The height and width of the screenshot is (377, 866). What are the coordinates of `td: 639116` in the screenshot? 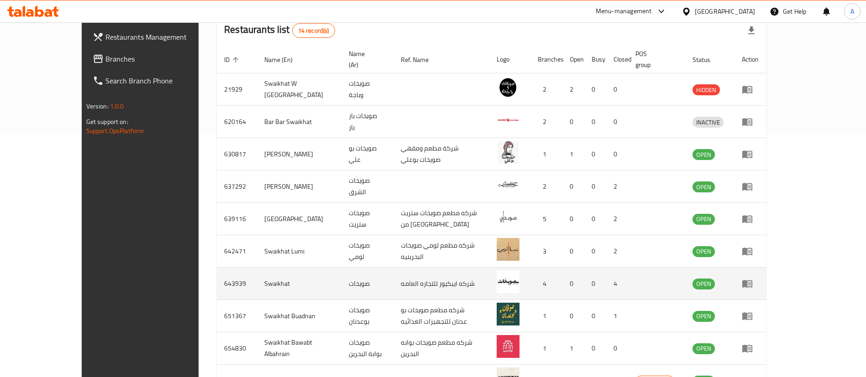 It's located at (237, 219).